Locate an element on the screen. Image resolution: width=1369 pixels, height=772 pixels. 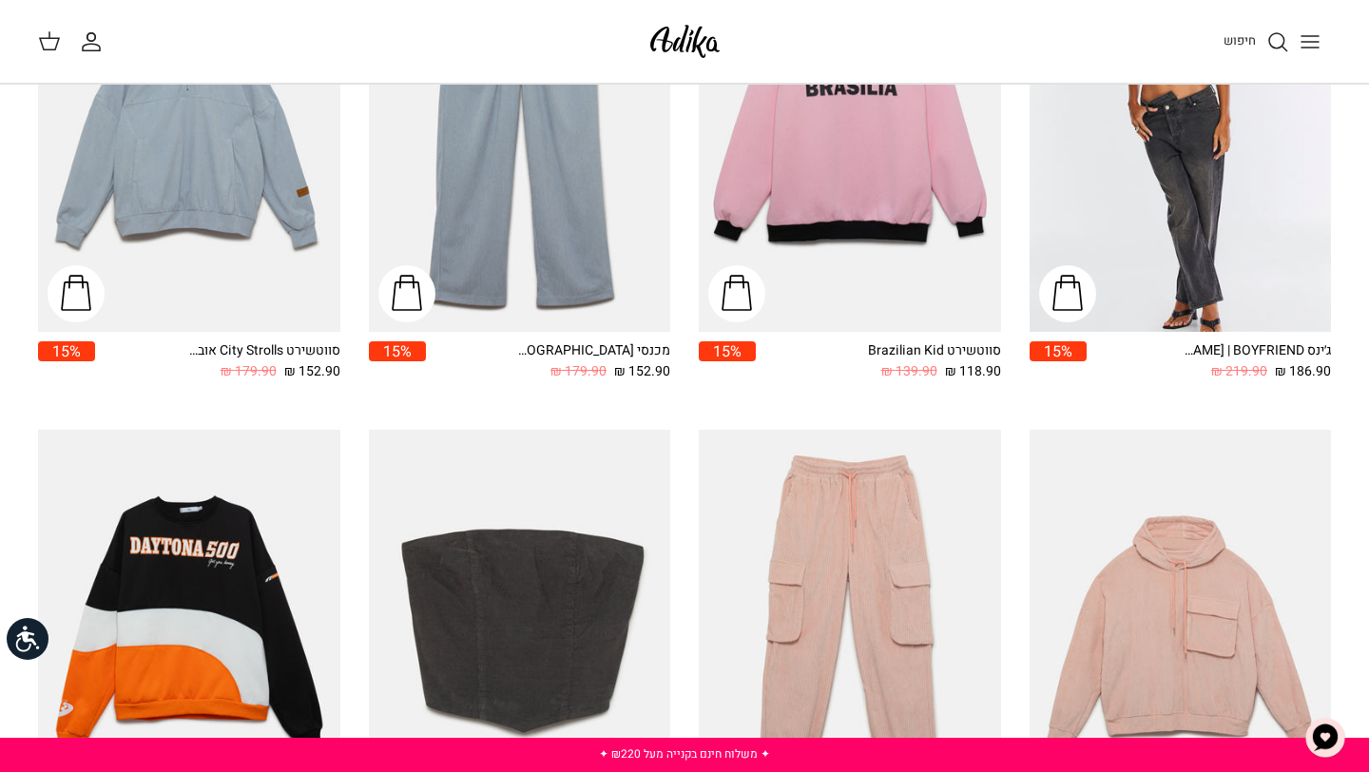
img: Adika IL is located at coordinates (684, 41).